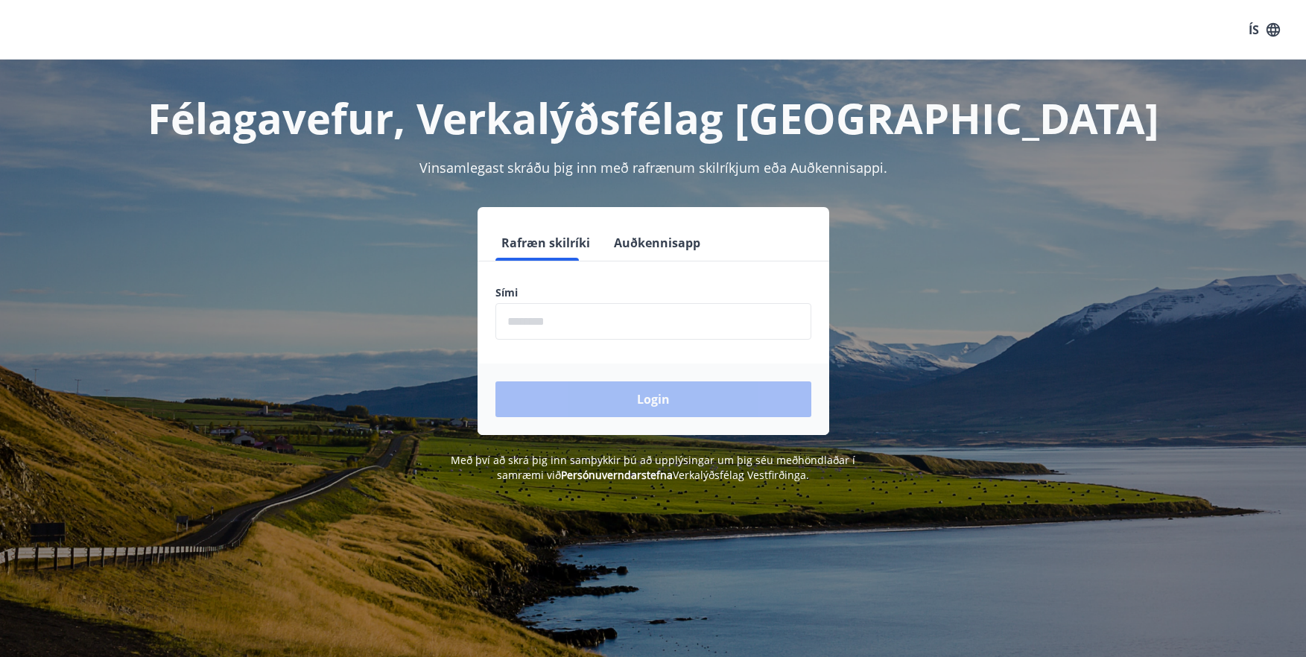 The image size is (1306, 657). Describe the element at coordinates (617, 475) in the screenshot. I see `a: Persónuverndarstefna` at that location.